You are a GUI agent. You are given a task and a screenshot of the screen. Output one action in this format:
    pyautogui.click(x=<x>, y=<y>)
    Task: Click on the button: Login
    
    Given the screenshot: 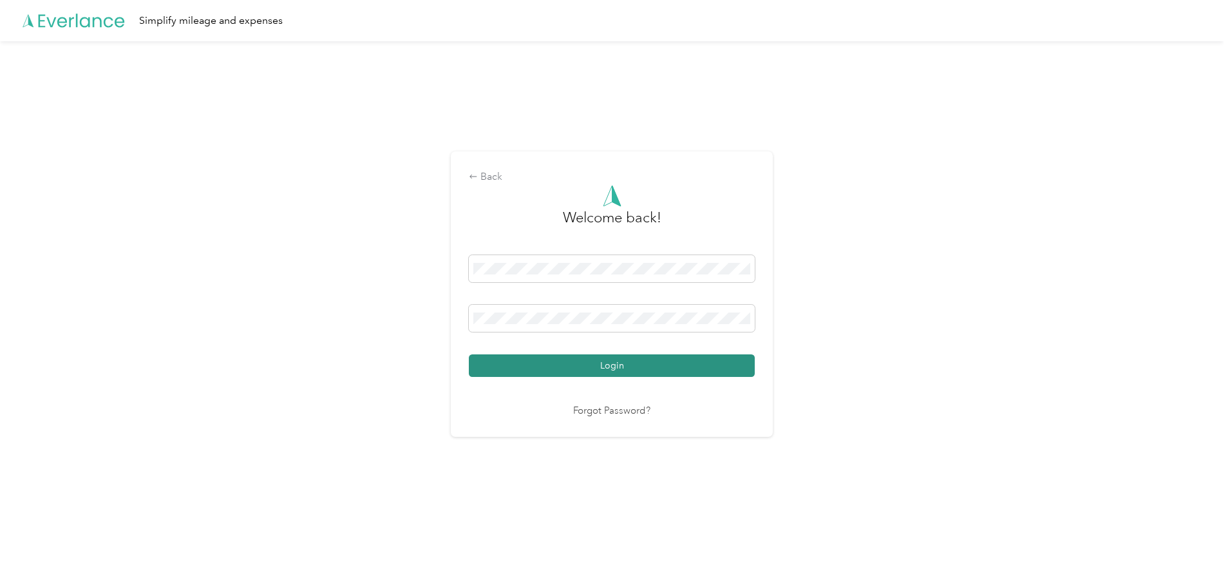 What is the action you would take?
    pyautogui.click(x=612, y=365)
    